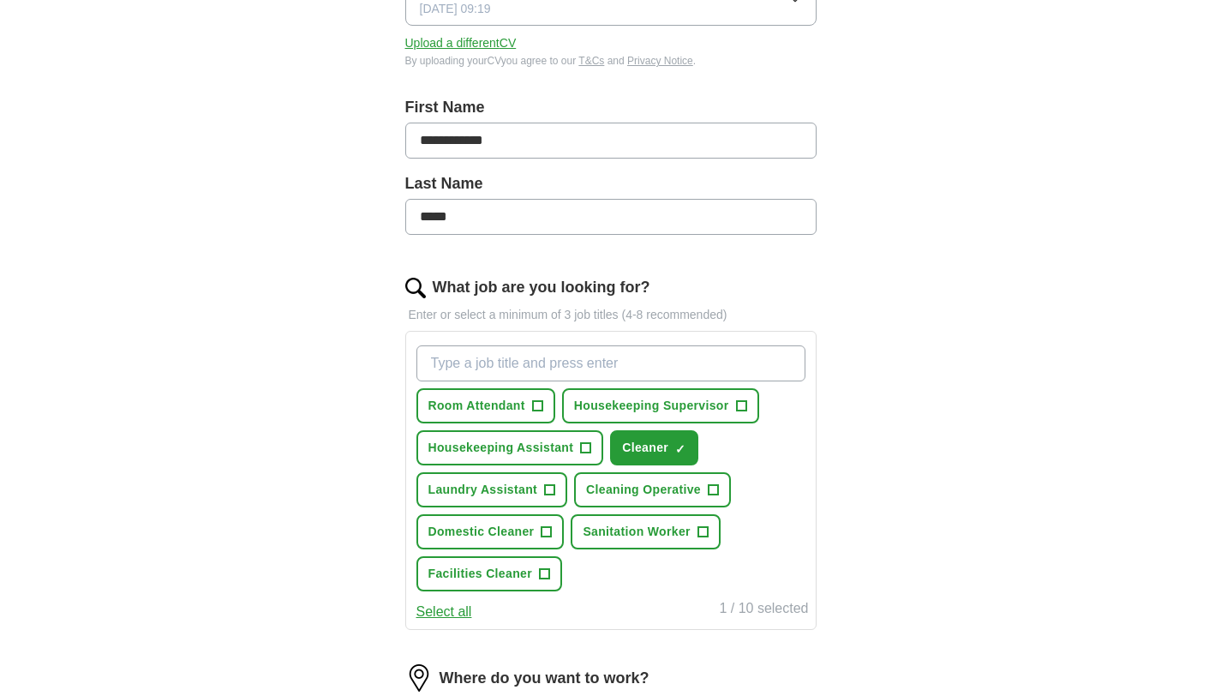  I want to click on label: First Name, so click(611, 107).